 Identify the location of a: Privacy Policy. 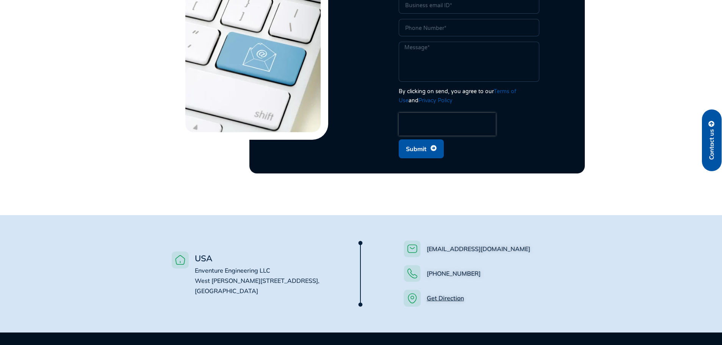
(435, 100).